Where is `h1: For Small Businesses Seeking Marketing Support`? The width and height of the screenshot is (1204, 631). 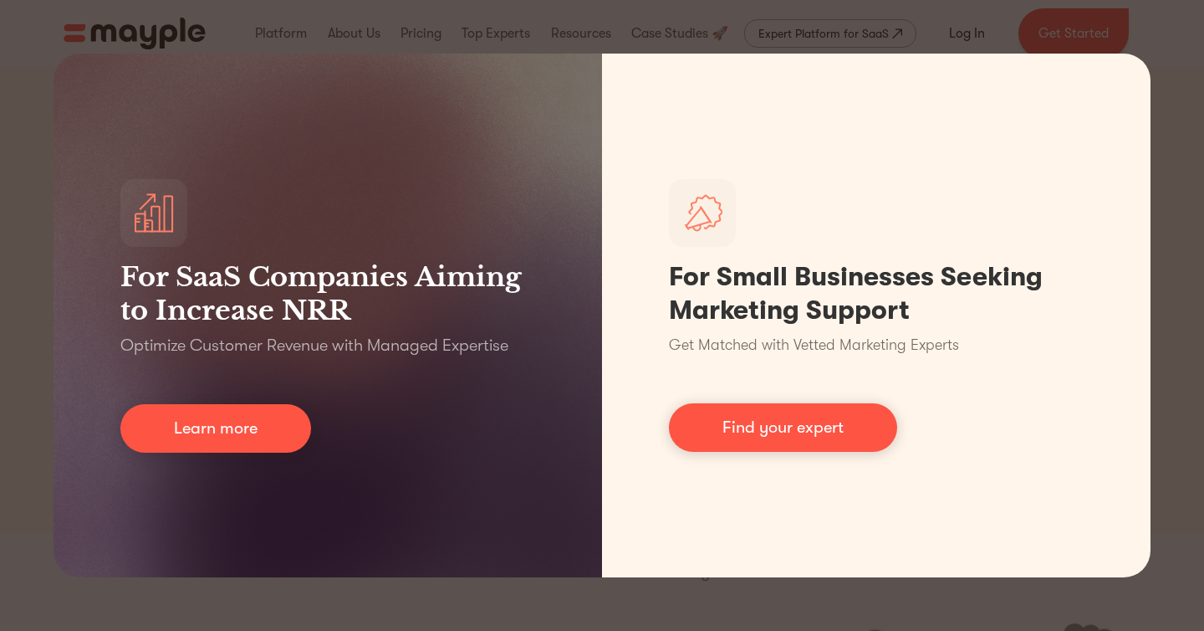 h1: For Small Businesses Seeking Marketing Support is located at coordinates (876, 294).